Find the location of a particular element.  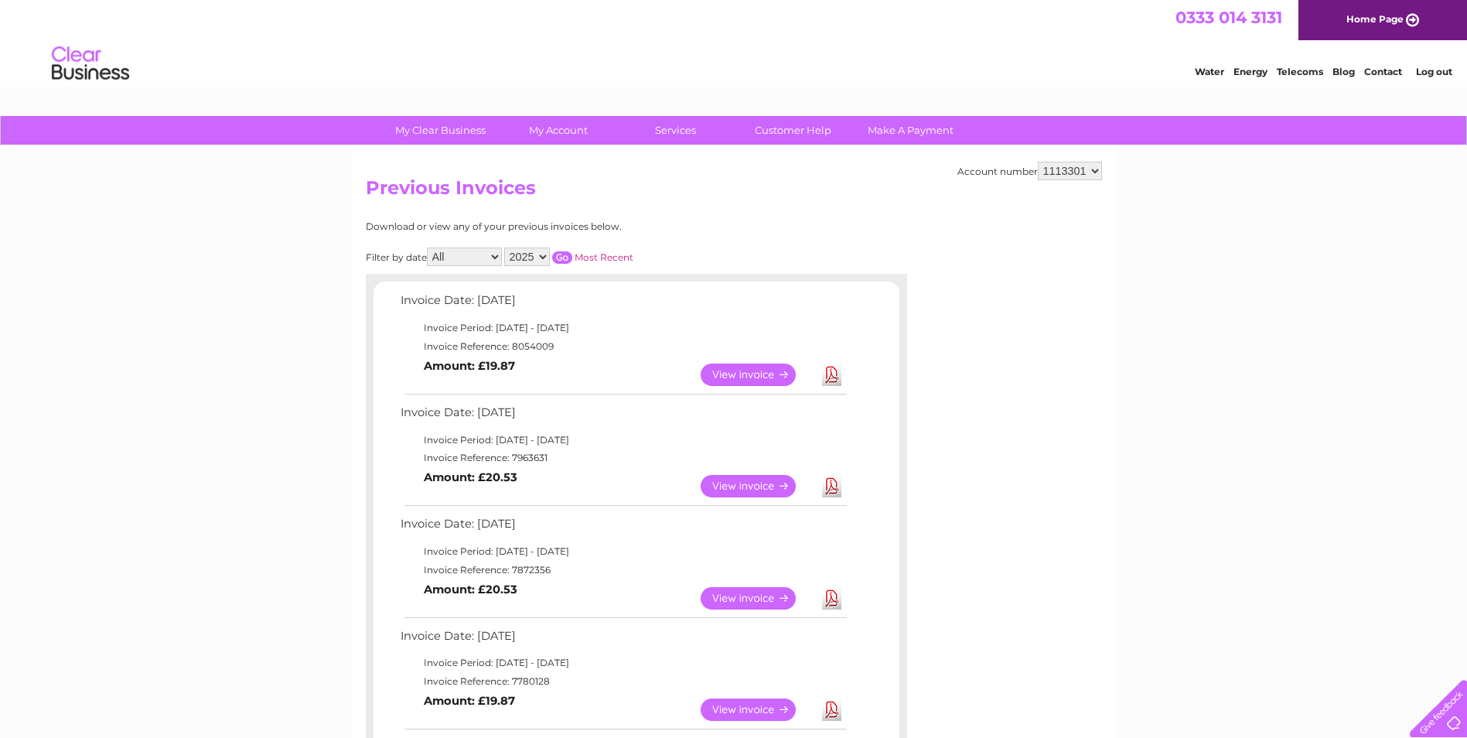

td: Invoice Reference: 7872356 is located at coordinates (622, 570).